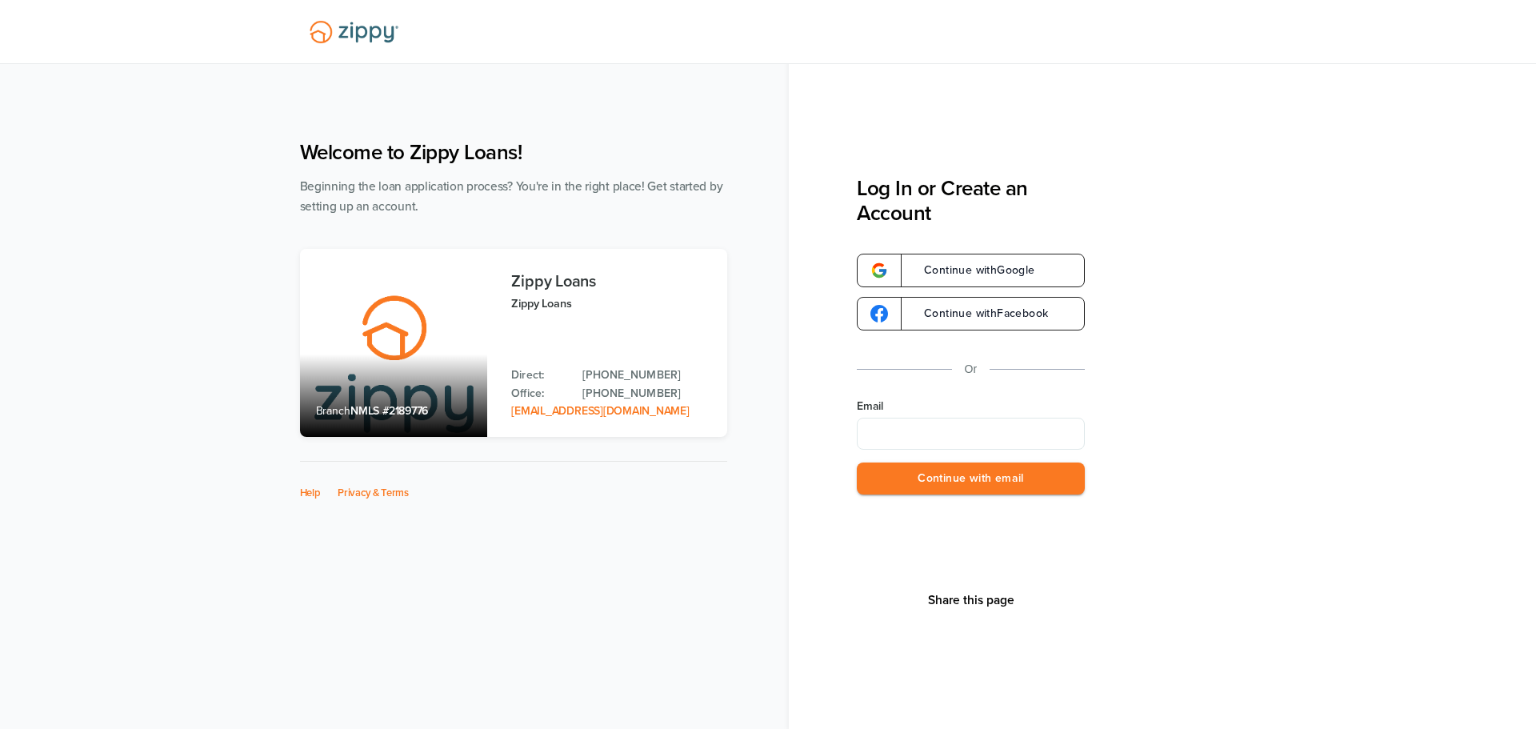  Describe the element at coordinates (310, 493) in the screenshot. I see `a: Help` at that location.